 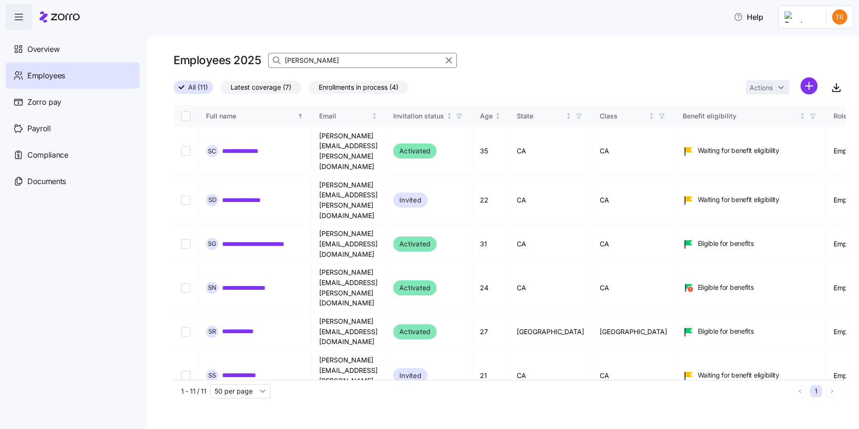 I want to click on span: Help, so click(x=748, y=17).